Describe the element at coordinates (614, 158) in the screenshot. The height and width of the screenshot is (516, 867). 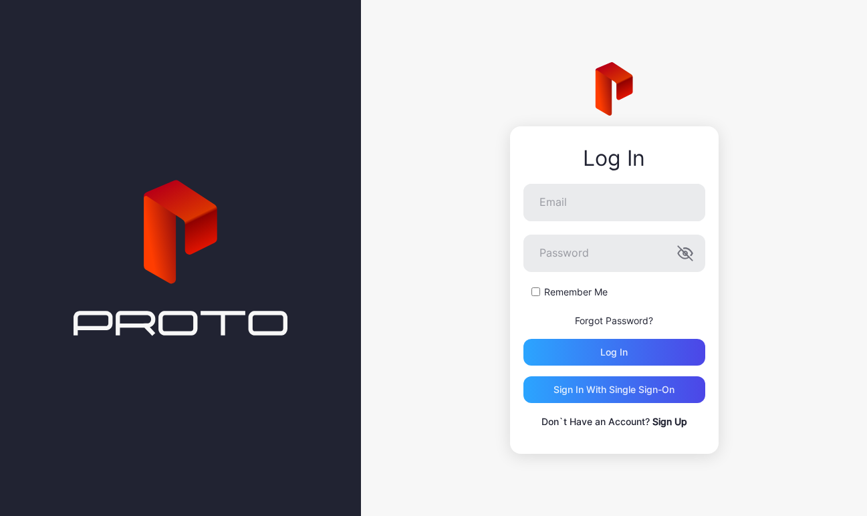
I see `div: Log In` at that location.